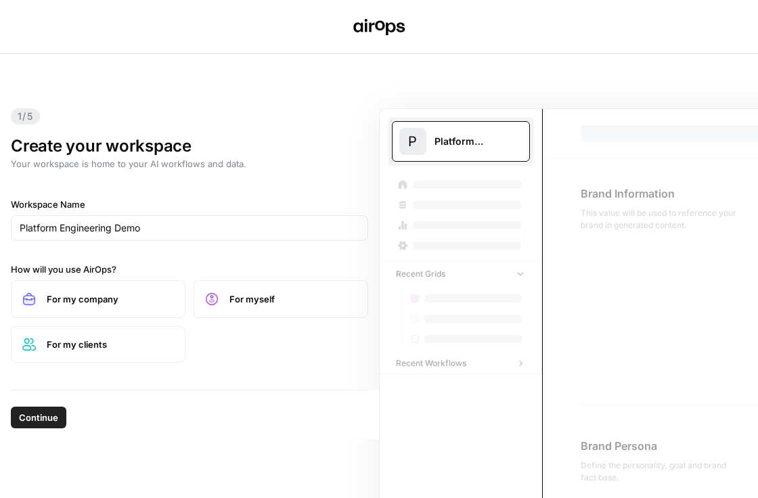 The image size is (758, 498). I want to click on span: 1/5, so click(25, 116).